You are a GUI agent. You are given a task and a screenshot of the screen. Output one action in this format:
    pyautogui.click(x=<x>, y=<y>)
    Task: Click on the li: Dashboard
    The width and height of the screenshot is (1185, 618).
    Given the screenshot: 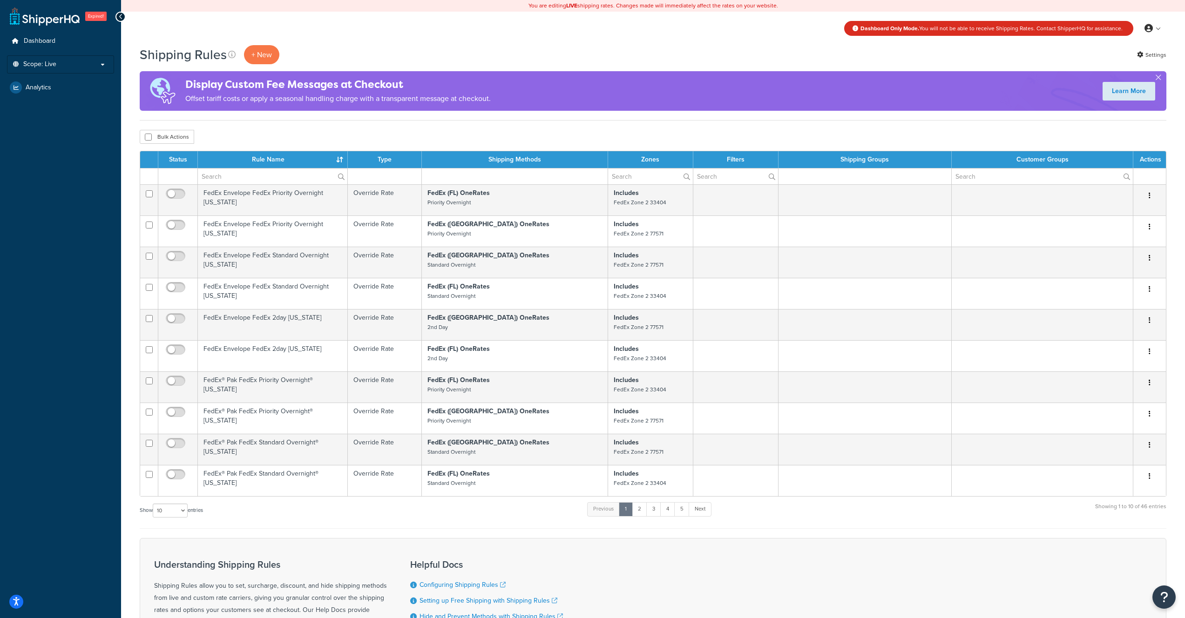 What is the action you would take?
    pyautogui.click(x=61, y=41)
    